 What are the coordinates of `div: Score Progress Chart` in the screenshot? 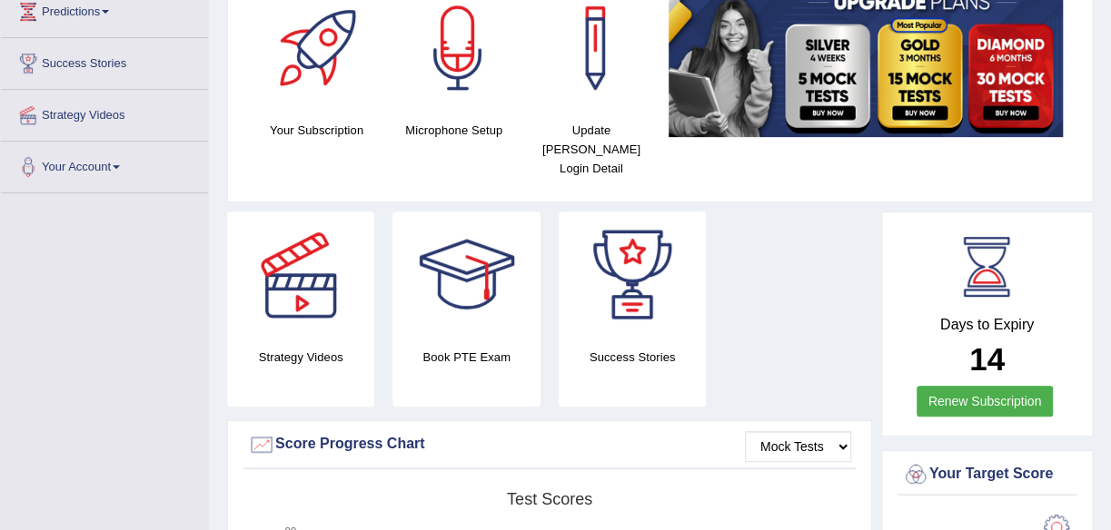 It's located at (549, 445).